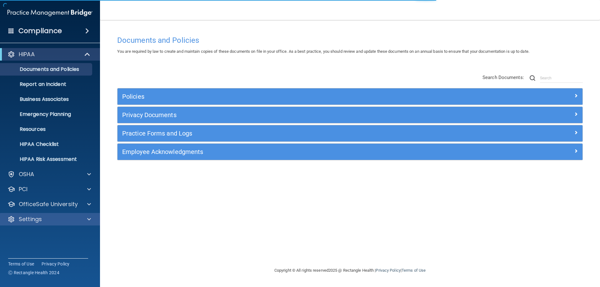 Image resolution: width=600 pixels, height=287 pixels. I want to click on p: OSHA, so click(27, 174).